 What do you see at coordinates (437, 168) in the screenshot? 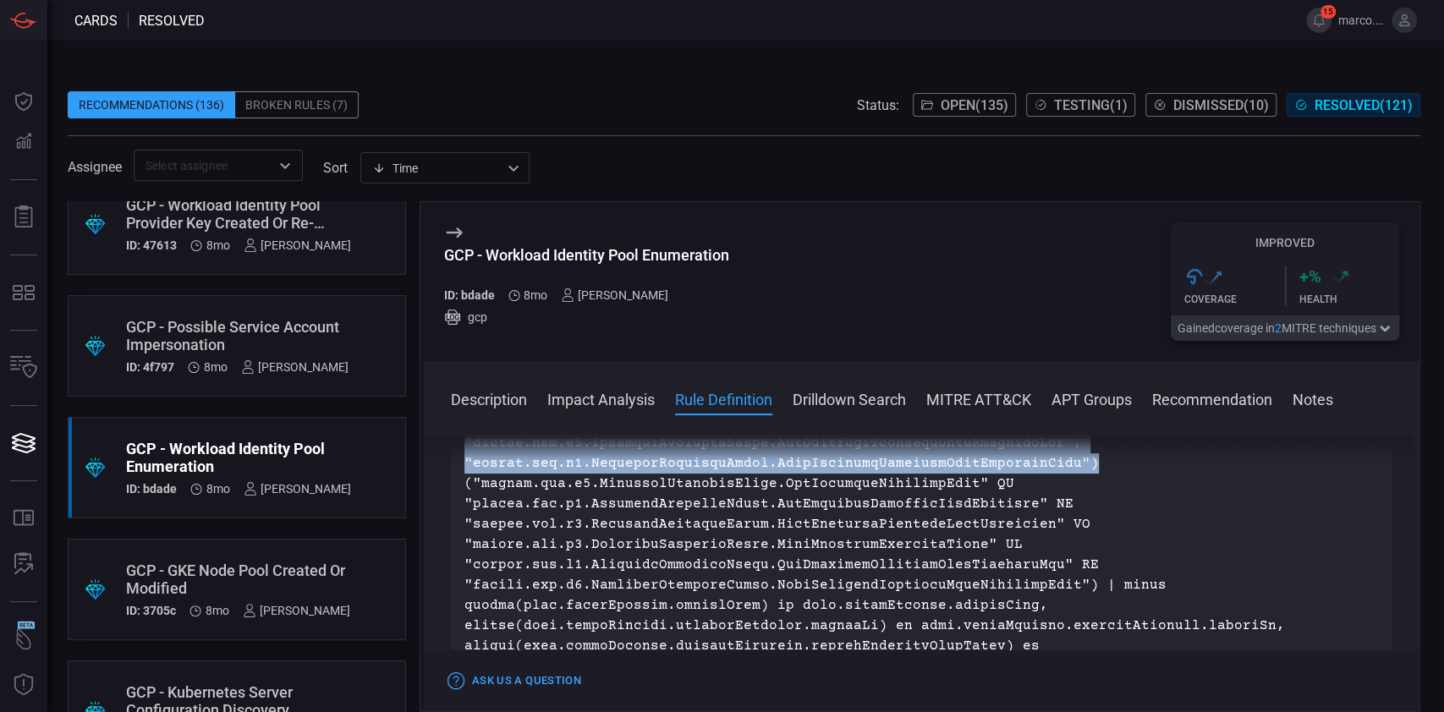
I see `div: Time` at bounding box center [437, 168].